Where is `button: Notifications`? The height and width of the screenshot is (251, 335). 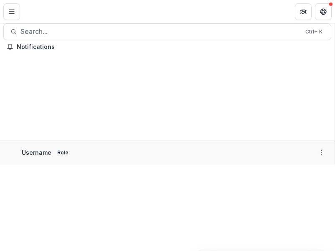 button: Notifications is located at coordinates (167, 47).